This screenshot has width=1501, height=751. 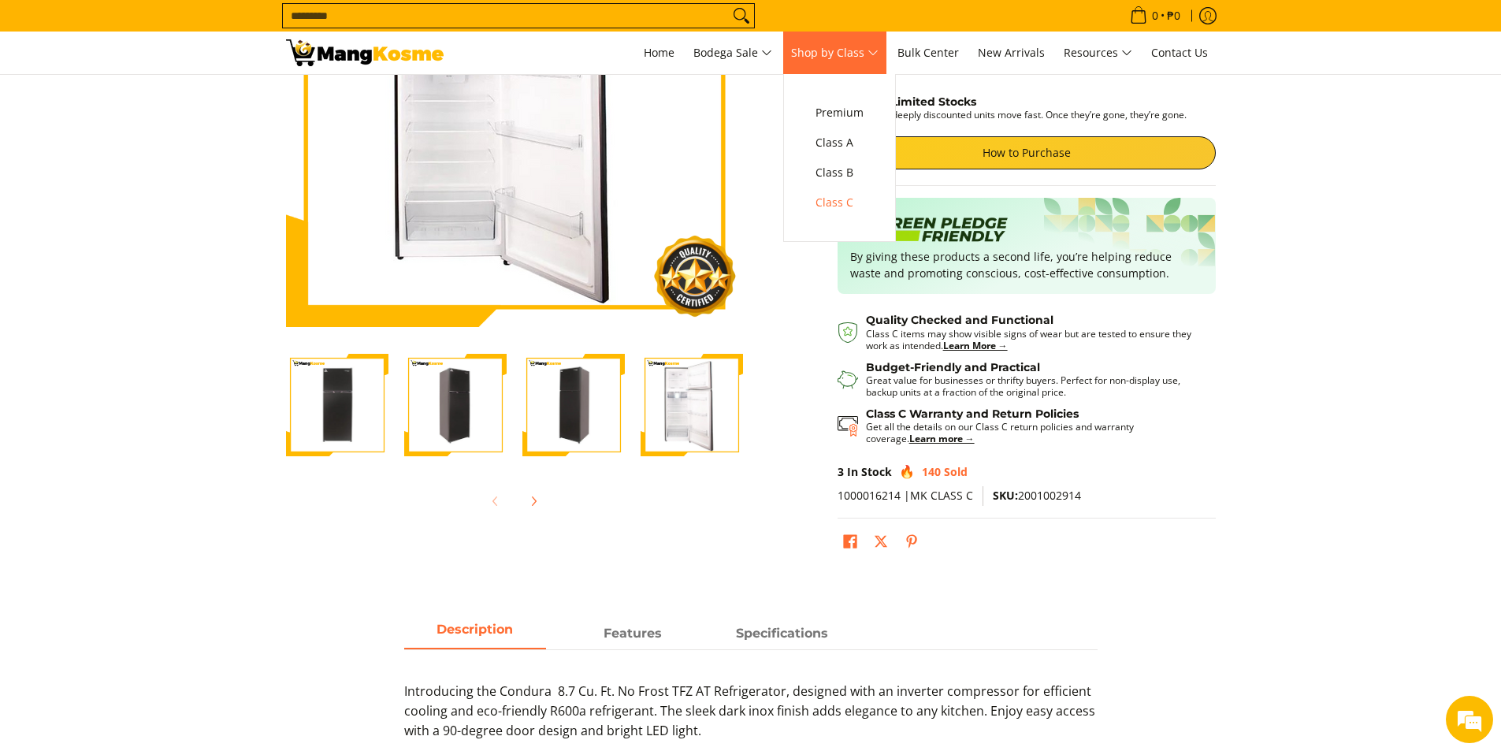 I want to click on strong: Features, so click(x=633, y=633).